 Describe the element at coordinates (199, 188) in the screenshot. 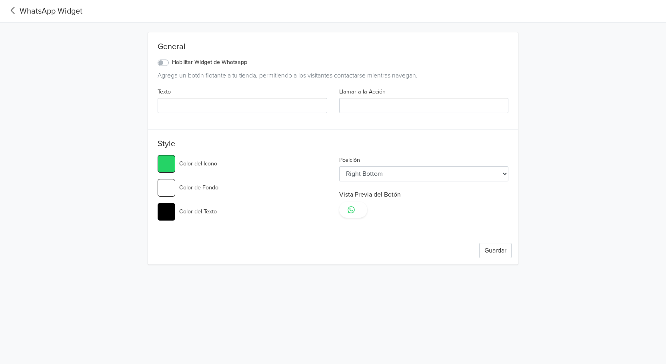

I see `label: Color de Fondo` at that location.